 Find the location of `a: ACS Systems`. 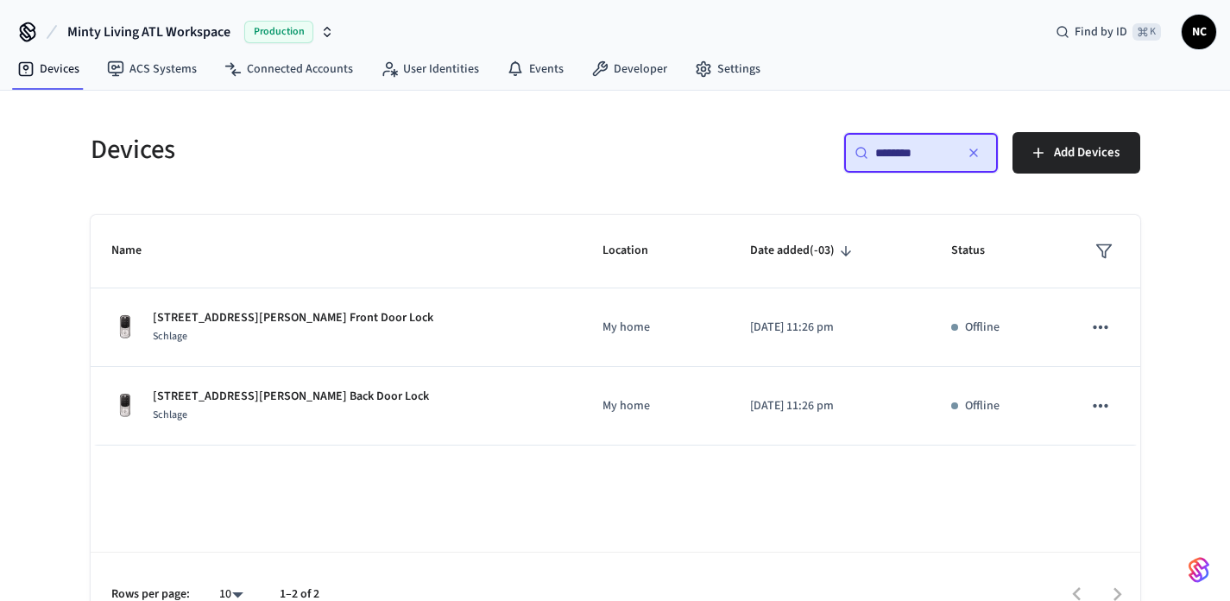

a: ACS Systems is located at coordinates (152, 69).